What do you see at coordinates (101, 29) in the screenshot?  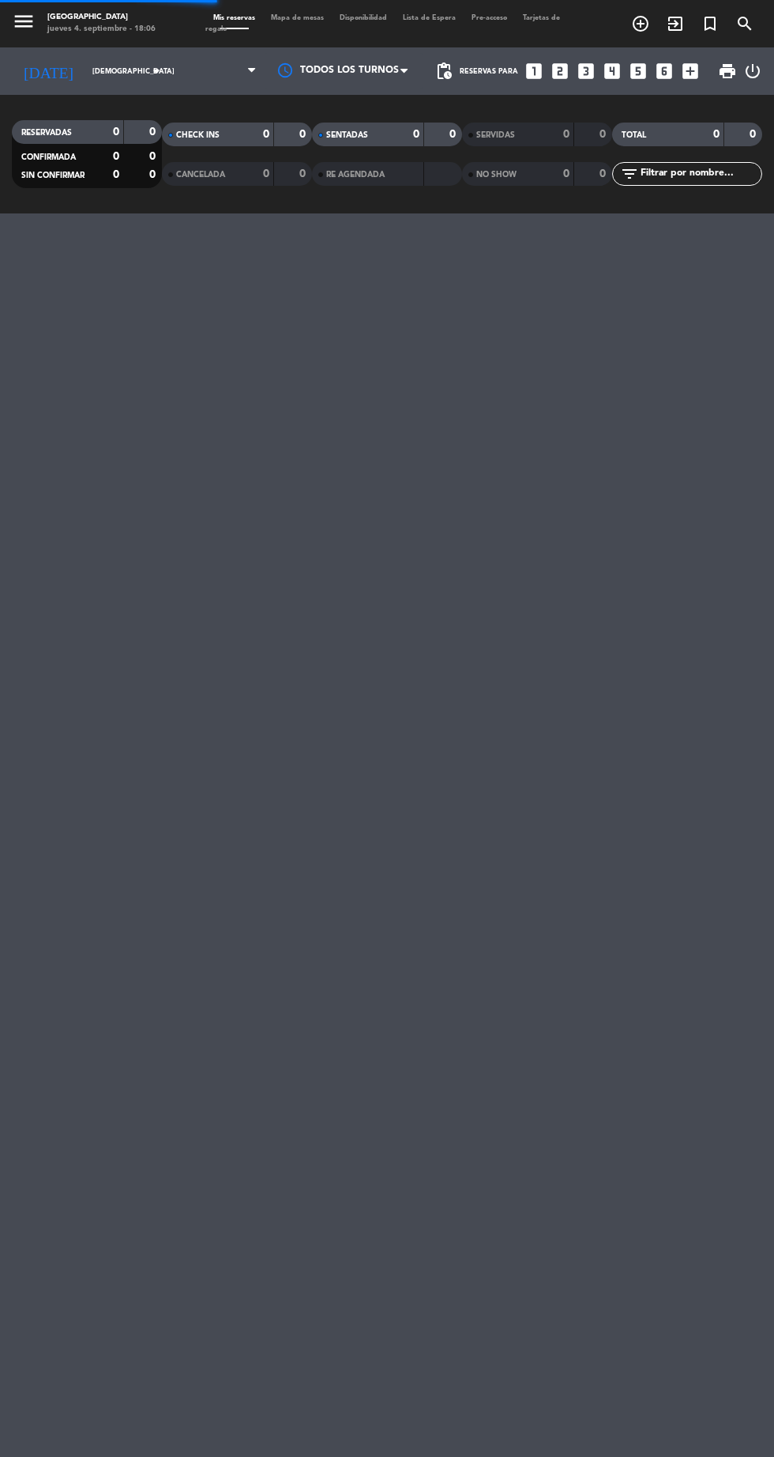 I see `div: jueves 4. septiembre - 18:06` at bounding box center [101, 29].